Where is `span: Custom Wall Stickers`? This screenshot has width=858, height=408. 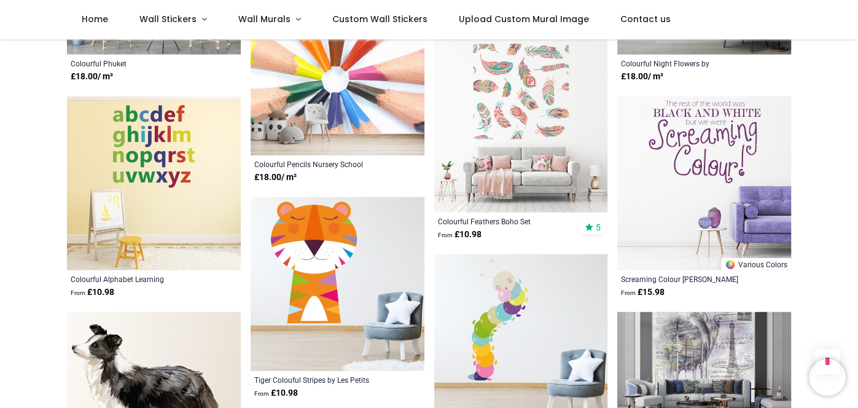
span: Custom Wall Stickers is located at coordinates (380, 19).